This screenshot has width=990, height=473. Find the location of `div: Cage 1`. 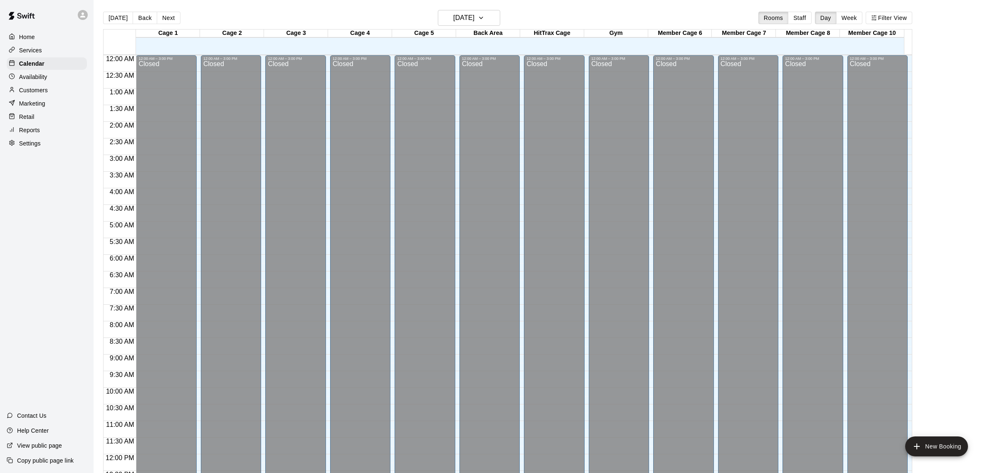

div: Cage 1 is located at coordinates (168, 33).